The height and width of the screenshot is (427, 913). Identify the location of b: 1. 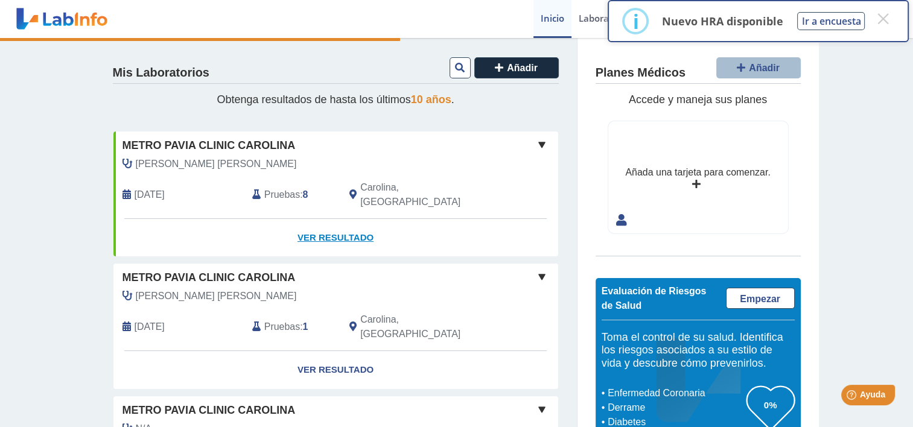
(305, 326).